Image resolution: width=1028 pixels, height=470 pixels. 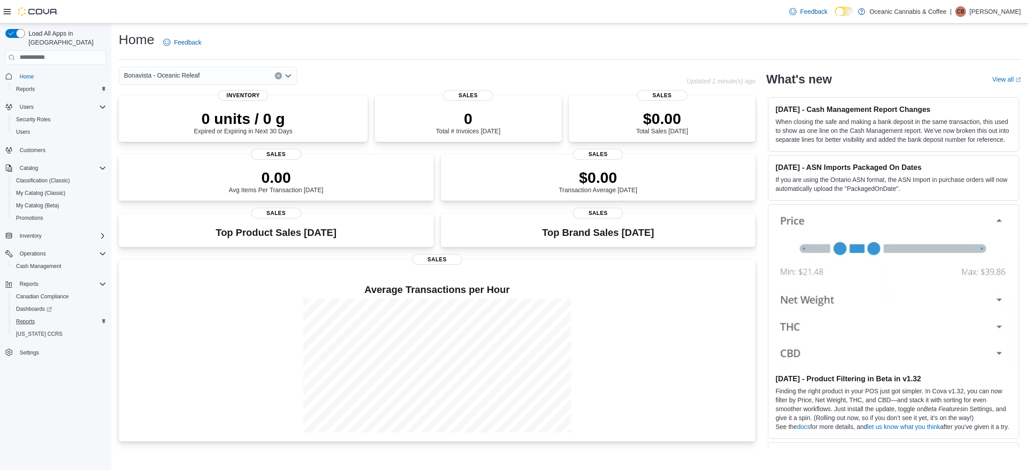 I want to click on input: Dark Mode, so click(x=844, y=11).